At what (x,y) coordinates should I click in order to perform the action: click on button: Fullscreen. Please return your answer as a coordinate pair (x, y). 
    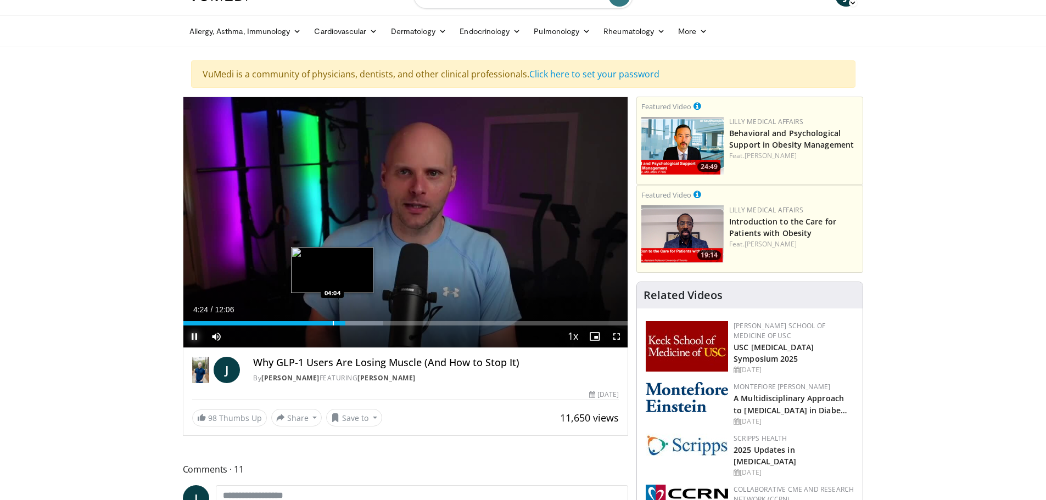
    Looking at the image, I should click on (617, 337).